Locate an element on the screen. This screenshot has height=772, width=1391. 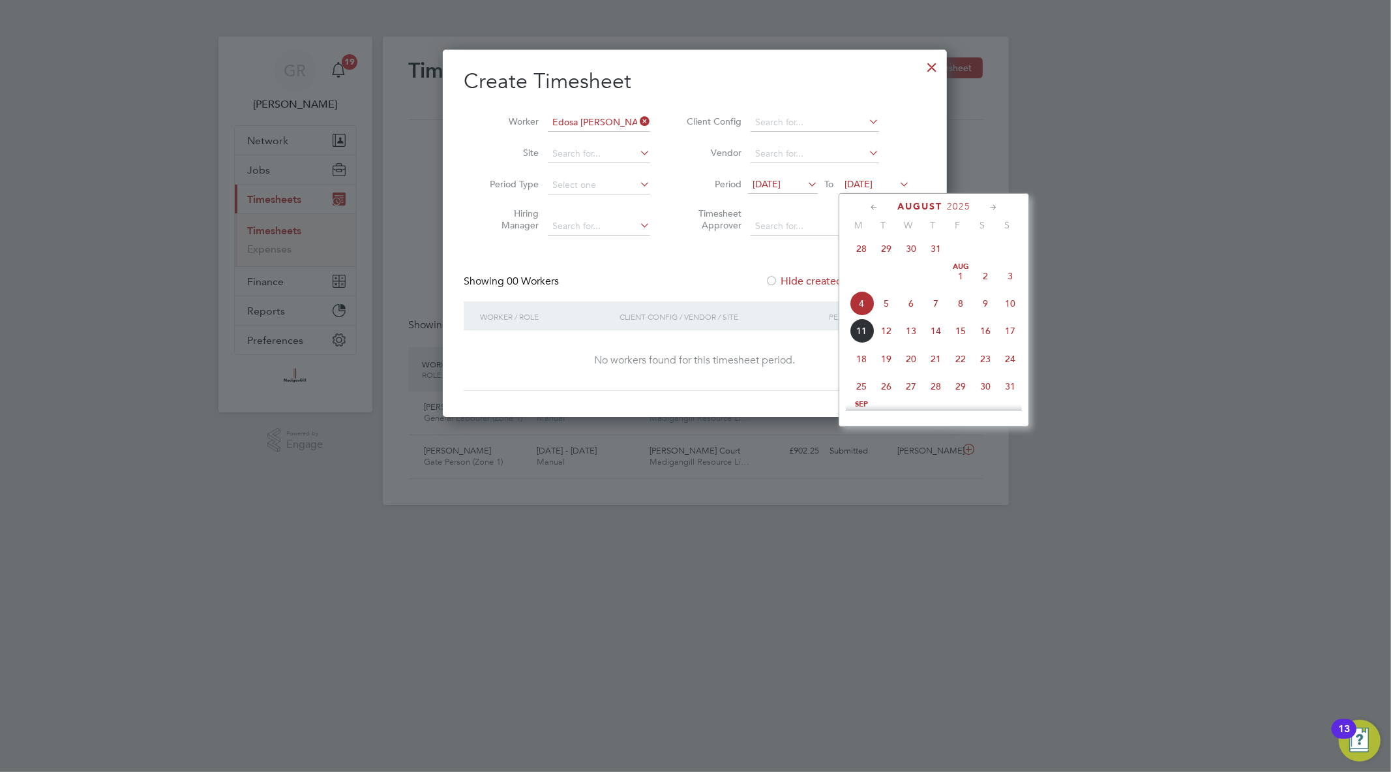
span: 15 is located at coordinates (961, 331).